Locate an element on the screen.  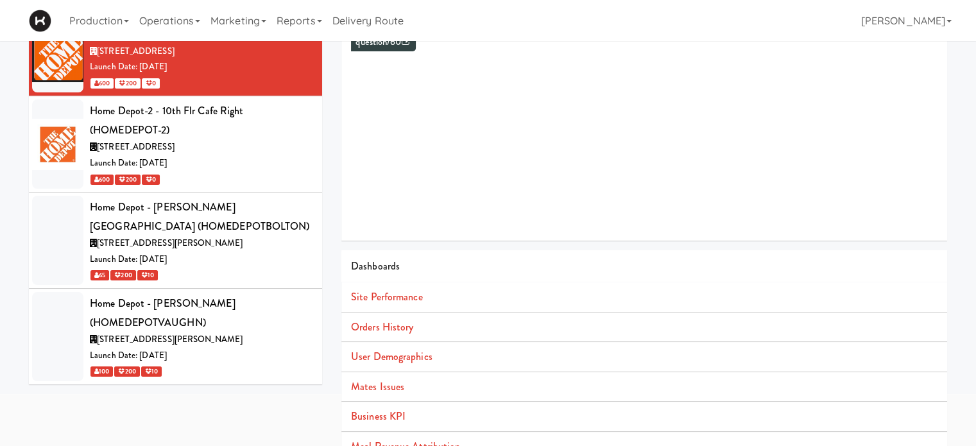
span: 65 is located at coordinates (100, 275).